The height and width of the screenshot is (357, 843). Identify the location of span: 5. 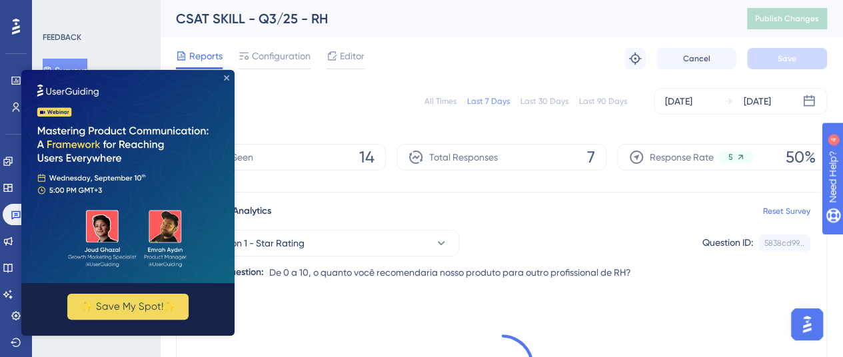
(731, 157).